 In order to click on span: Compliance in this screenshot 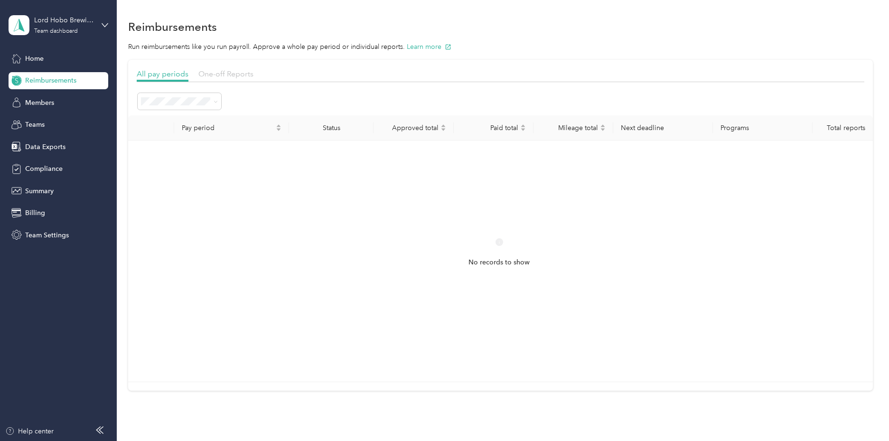, I will do `click(44, 168)`.